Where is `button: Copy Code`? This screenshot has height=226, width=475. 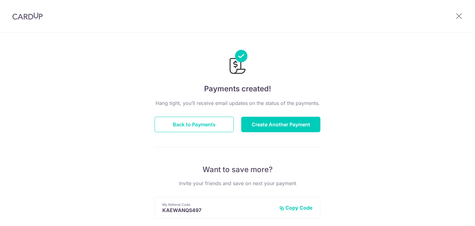 button: Copy Code is located at coordinates (296, 207).